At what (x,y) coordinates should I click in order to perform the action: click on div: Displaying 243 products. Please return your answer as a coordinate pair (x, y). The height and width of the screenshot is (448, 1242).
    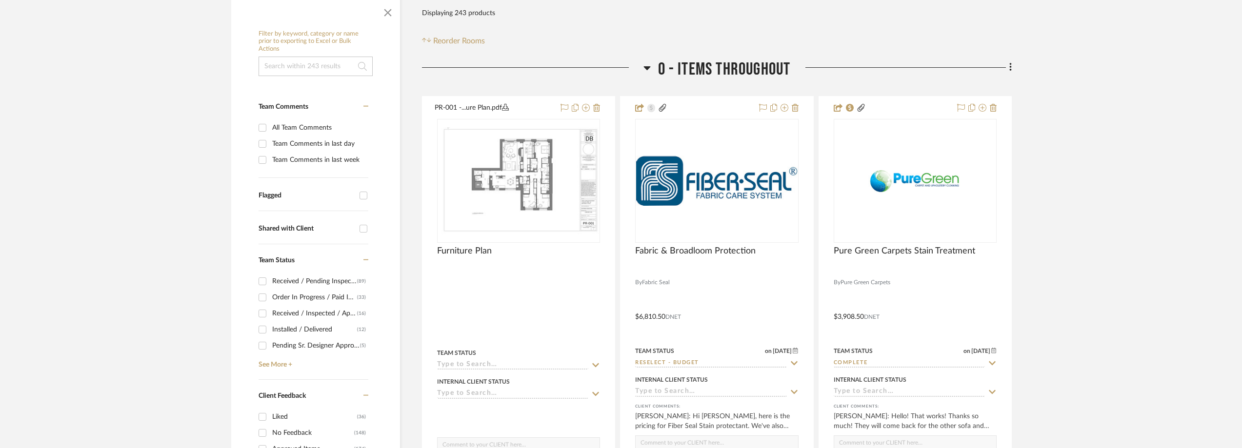
    Looking at the image, I should click on (459, 13).